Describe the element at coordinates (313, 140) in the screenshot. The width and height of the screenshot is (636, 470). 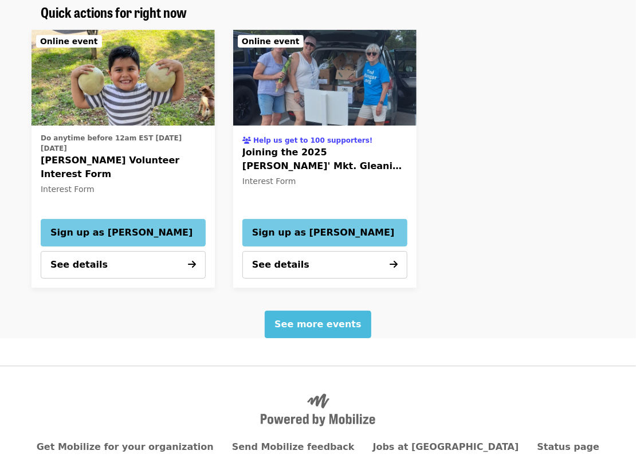
I see `span: Help us get to 100 supporters!` at that location.